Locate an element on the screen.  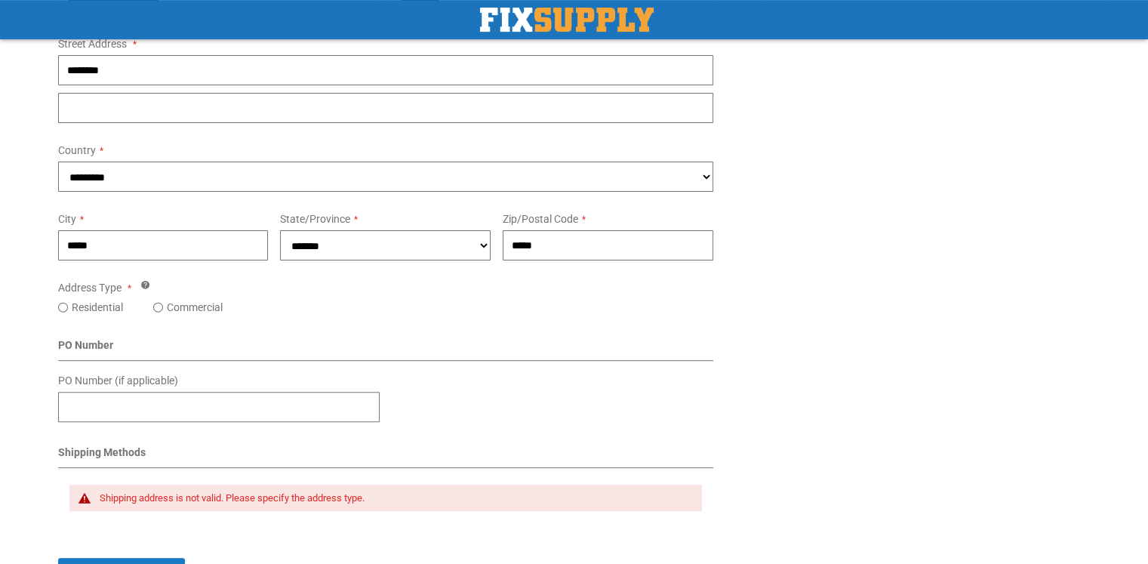
span: Zip/Postal Code is located at coordinates (540, 219).